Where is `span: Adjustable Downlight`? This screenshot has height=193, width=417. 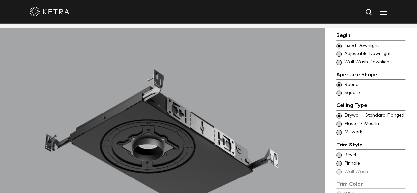 span: Adjustable Downlight is located at coordinates (375, 54).